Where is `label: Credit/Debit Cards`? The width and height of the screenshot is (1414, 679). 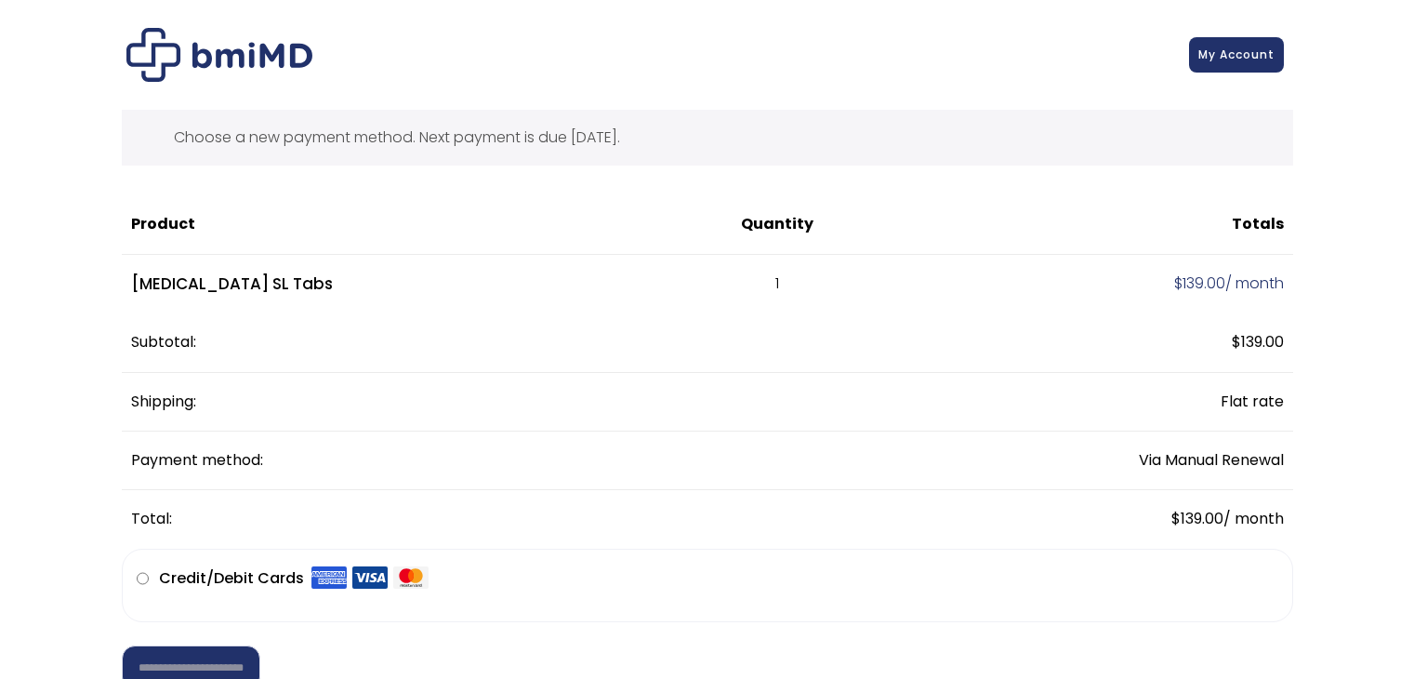
label: Credit/Debit Cards is located at coordinates (294, 578).